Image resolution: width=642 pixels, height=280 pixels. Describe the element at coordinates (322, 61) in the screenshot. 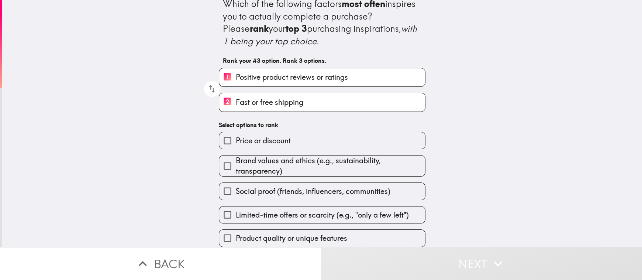

I see `h6: Rank your #3 option. Rank 3 options.` at that location.